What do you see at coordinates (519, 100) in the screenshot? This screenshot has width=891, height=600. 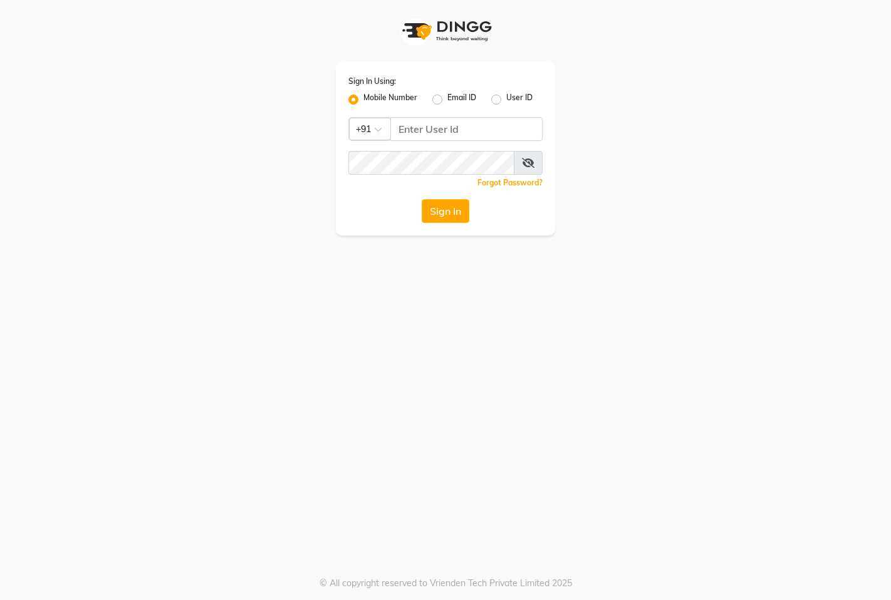 I see `label: User ID` at bounding box center [519, 100].